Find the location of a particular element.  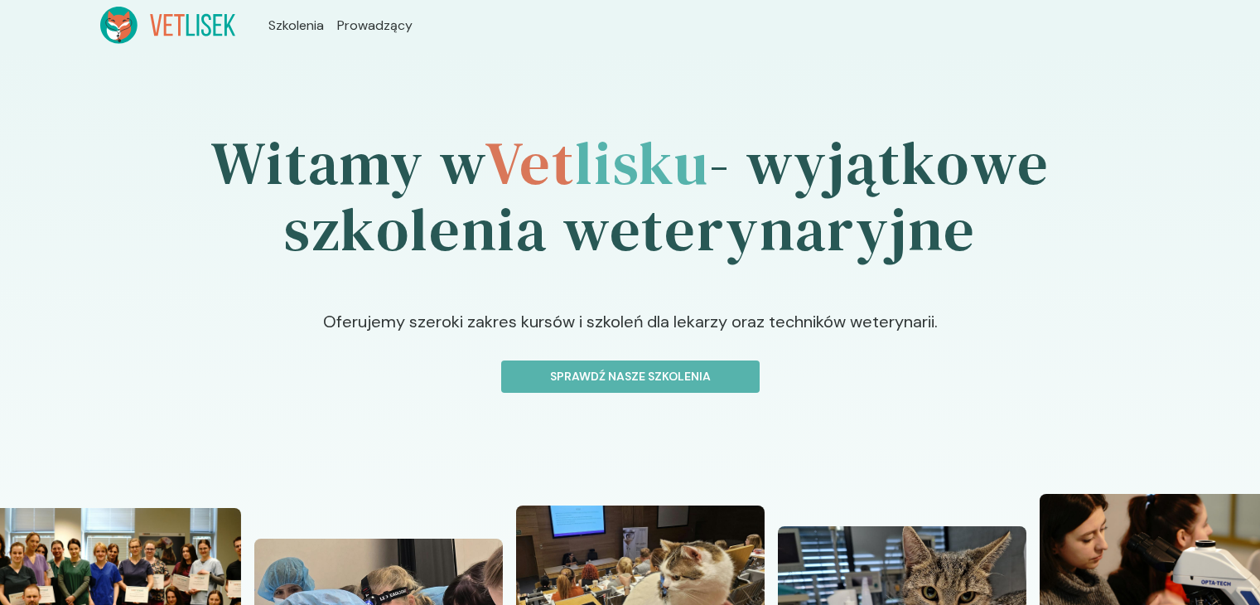

span: lisku is located at coordinates (642, 162).